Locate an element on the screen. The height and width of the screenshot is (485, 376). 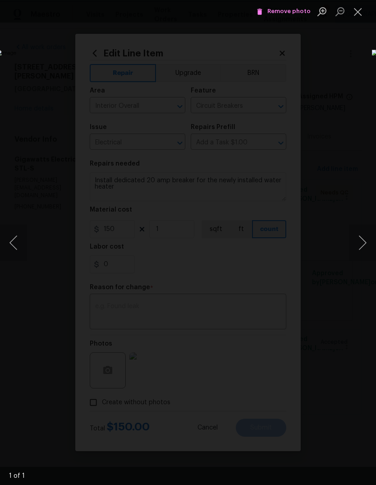
button: Zoom out is located at coordinates (340, 11).